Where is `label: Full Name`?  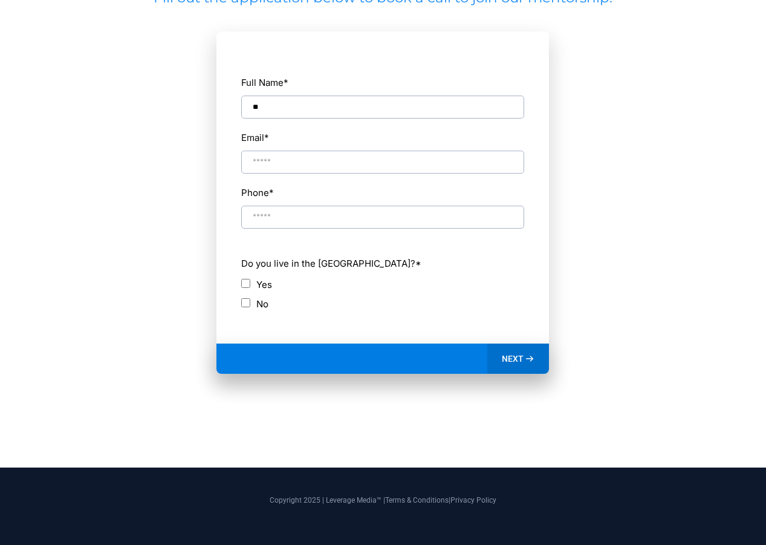 label: Full Name is located at coordinates (265, 82).